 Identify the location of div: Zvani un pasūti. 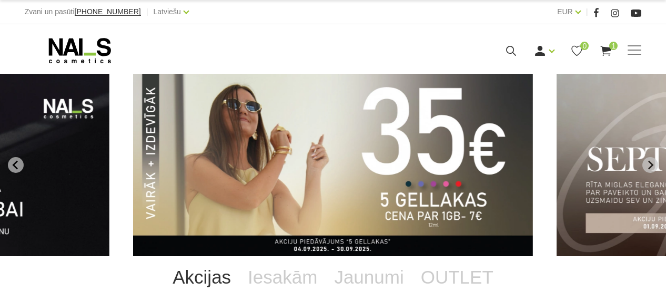
(83, 12).